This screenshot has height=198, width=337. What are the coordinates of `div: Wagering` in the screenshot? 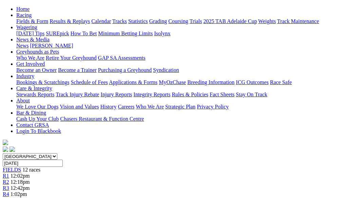 It's located at (175, 34).